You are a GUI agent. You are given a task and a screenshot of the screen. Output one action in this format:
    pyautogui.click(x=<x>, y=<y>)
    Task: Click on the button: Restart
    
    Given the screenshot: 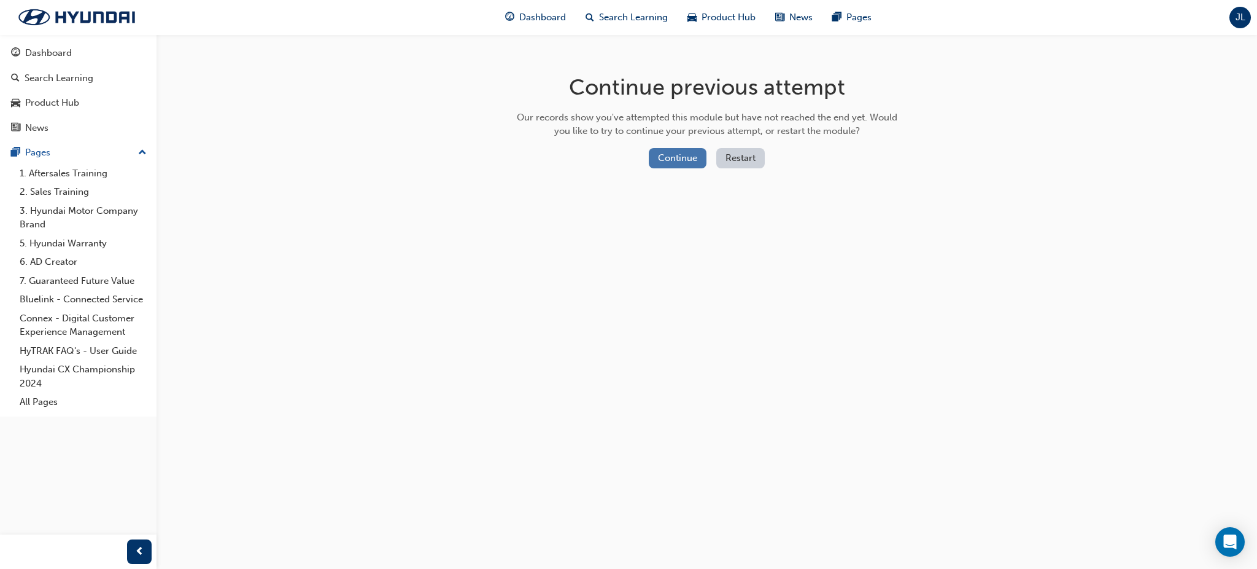 What is the action you would take?
    pyautogui.click(x=740, y=158)
    